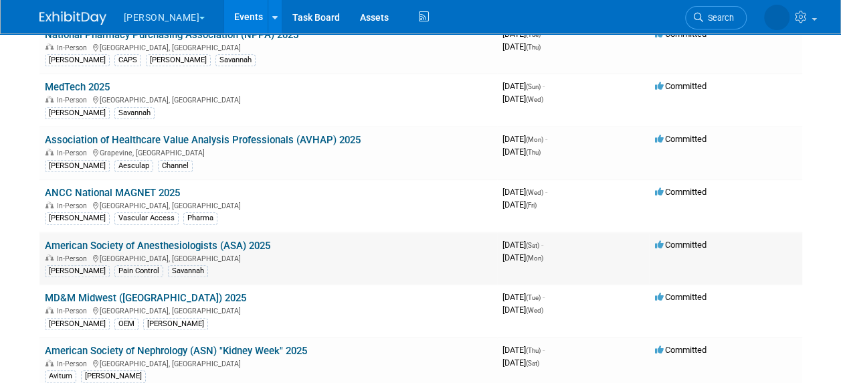 This screenshot has width=841, height=383. What do you see at coordinates (126, 324) in the screenshot?
I see `div: OEM` at bounding box center [126, 324].